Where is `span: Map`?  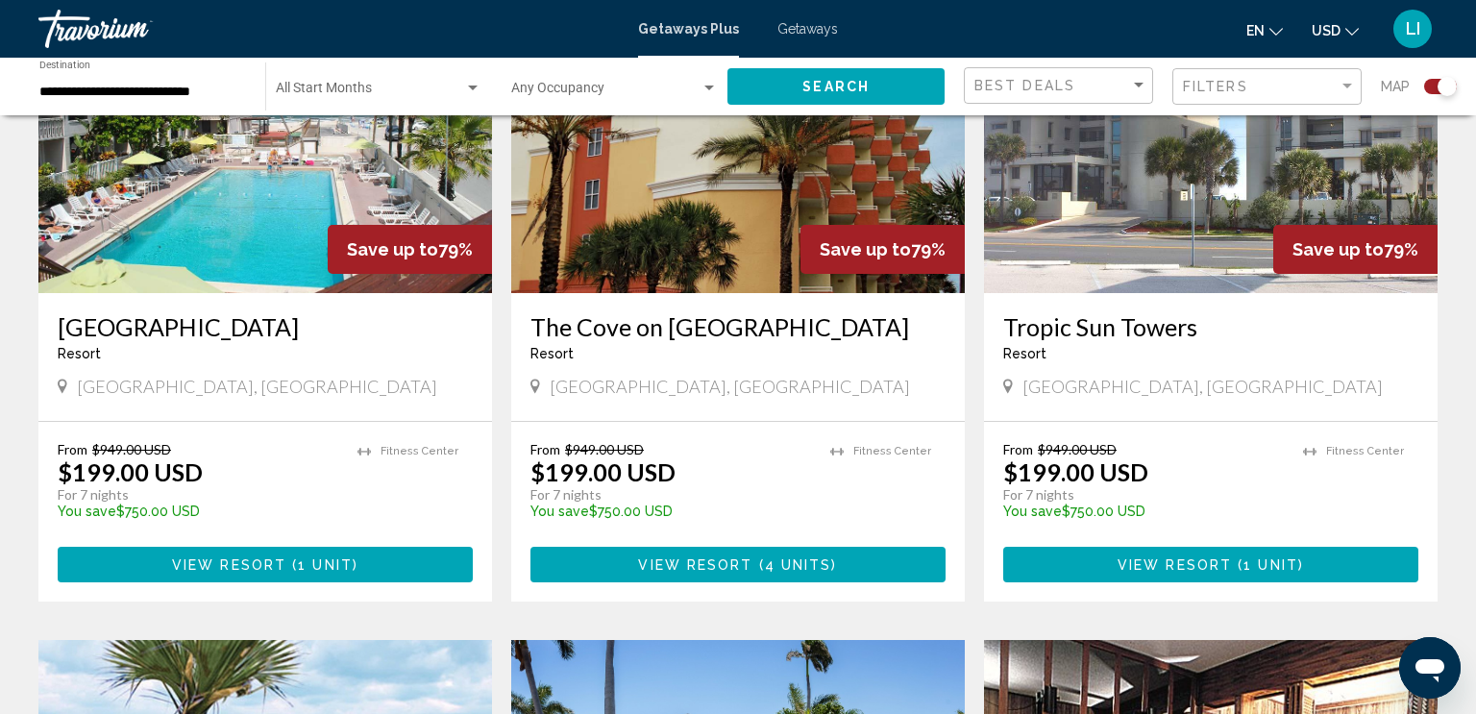
span: Map is located at coordinates (1395, 86).